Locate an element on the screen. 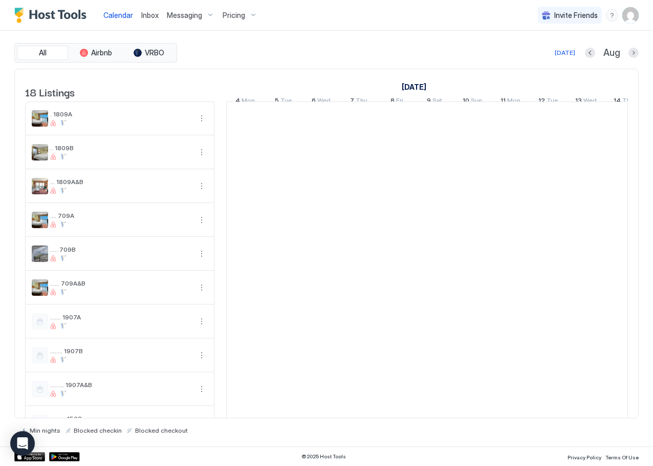 Image resolution: width=653 pixels, height=466 pixels. span: Sun is located at coordinates (477, 101).